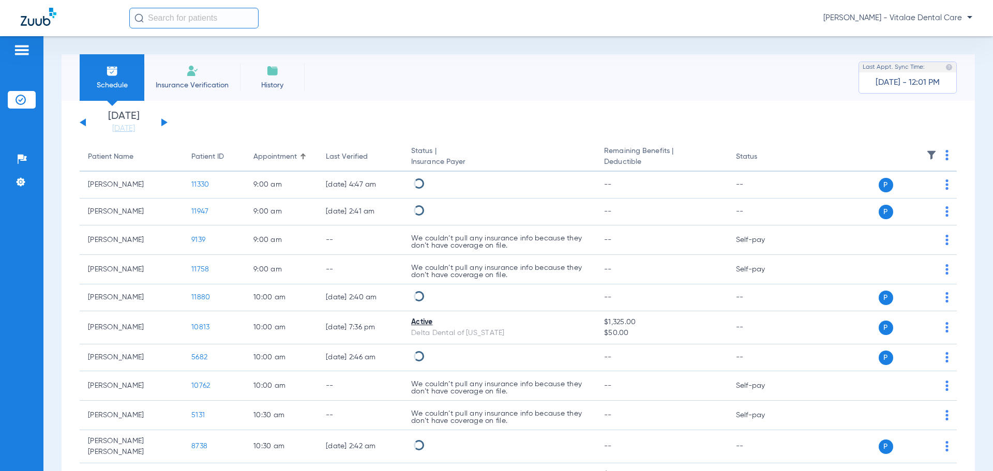 This screenshot has height=471, width=993. I want to click on span: 5682, so click(199, 357).